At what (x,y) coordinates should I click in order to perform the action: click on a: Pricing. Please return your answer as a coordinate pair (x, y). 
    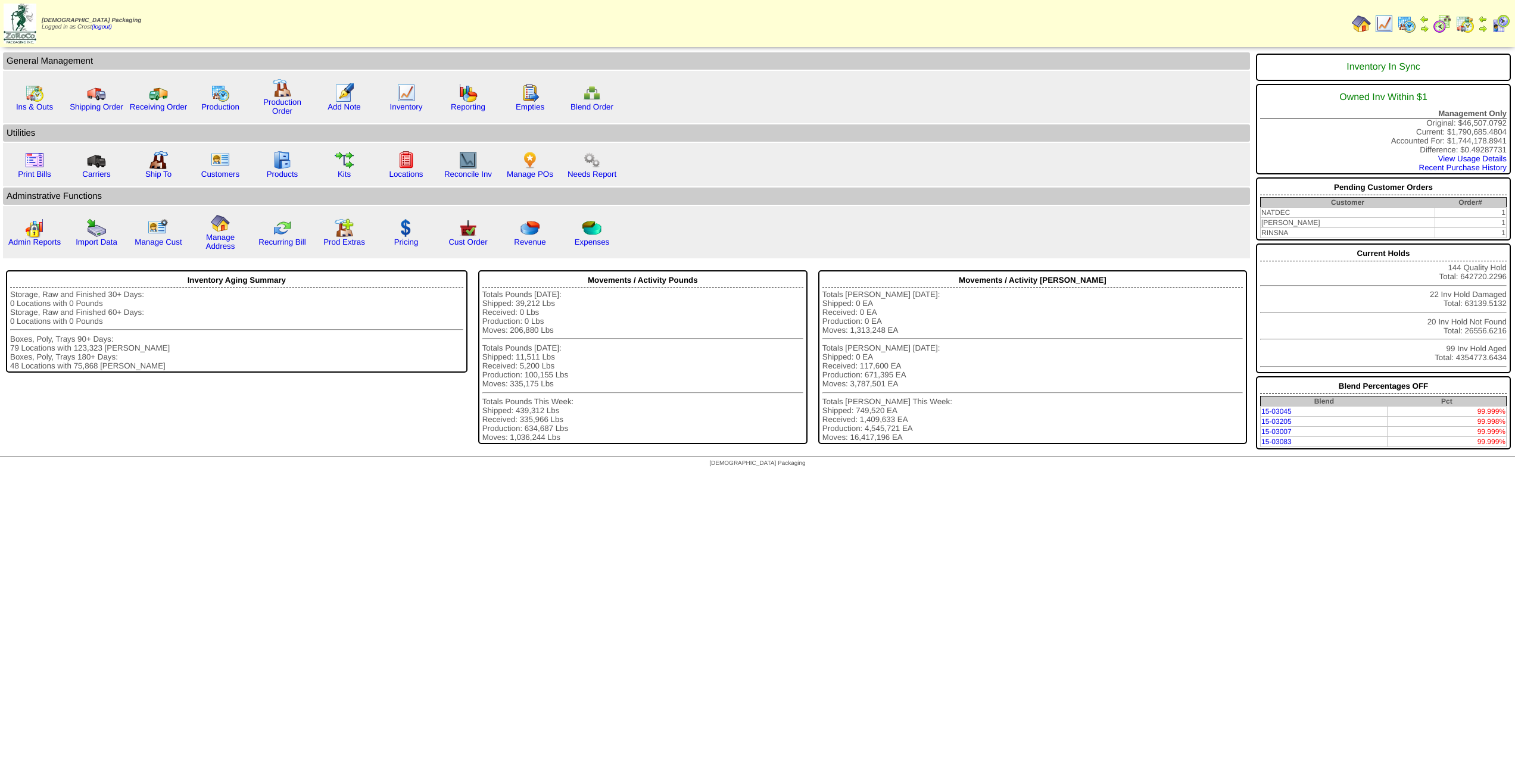
    Looking at the image, I should click on (406, 242).